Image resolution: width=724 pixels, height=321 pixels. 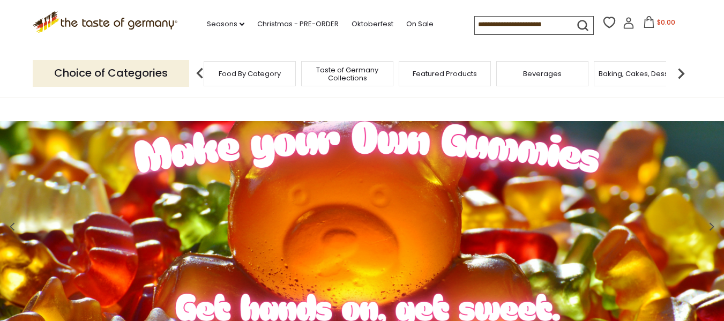 I want to click on a: Baking, Cakes, Desserts, so click(x=640, y=73).